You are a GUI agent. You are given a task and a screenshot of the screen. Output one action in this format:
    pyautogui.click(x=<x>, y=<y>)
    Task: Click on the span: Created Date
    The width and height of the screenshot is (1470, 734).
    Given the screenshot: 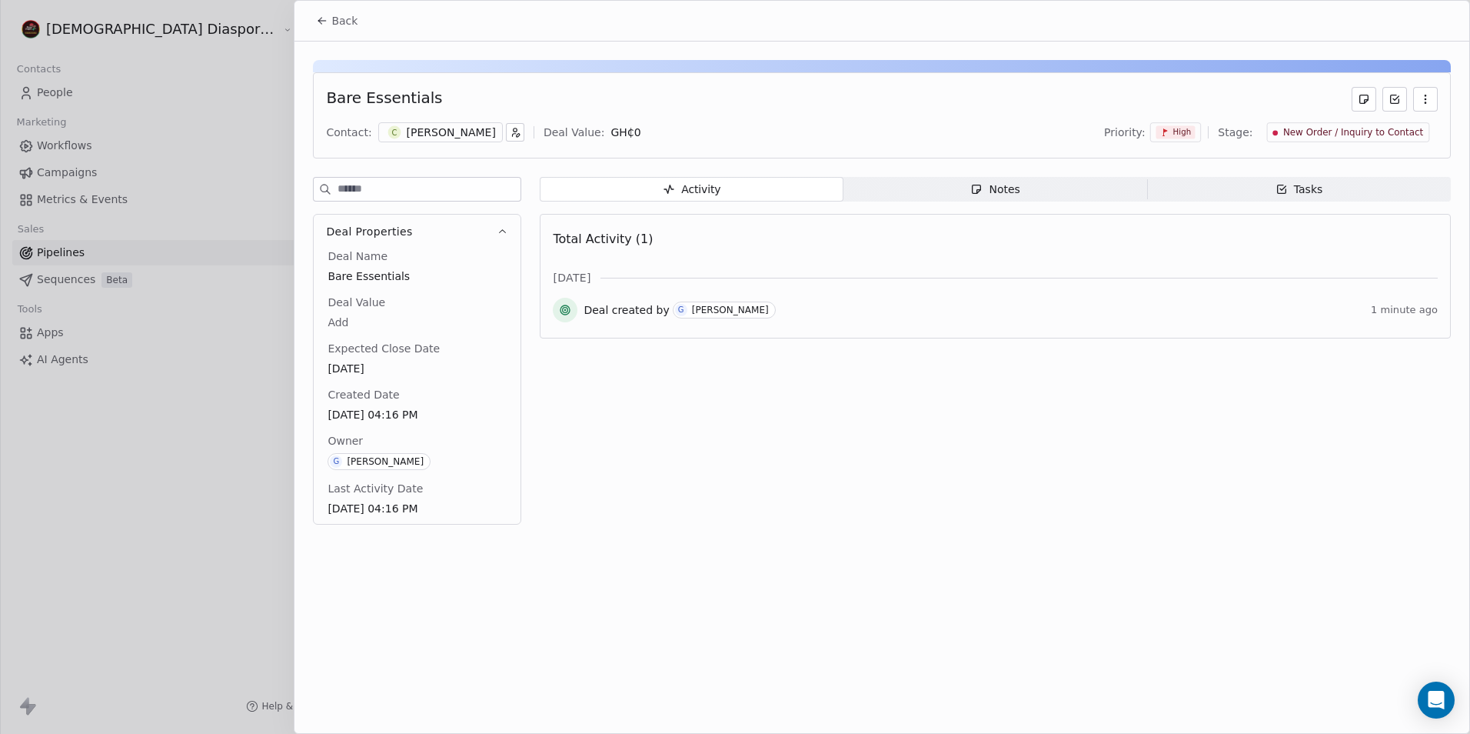 What is the action you would take?
    pyautogui.click(x=363, y=394)
    